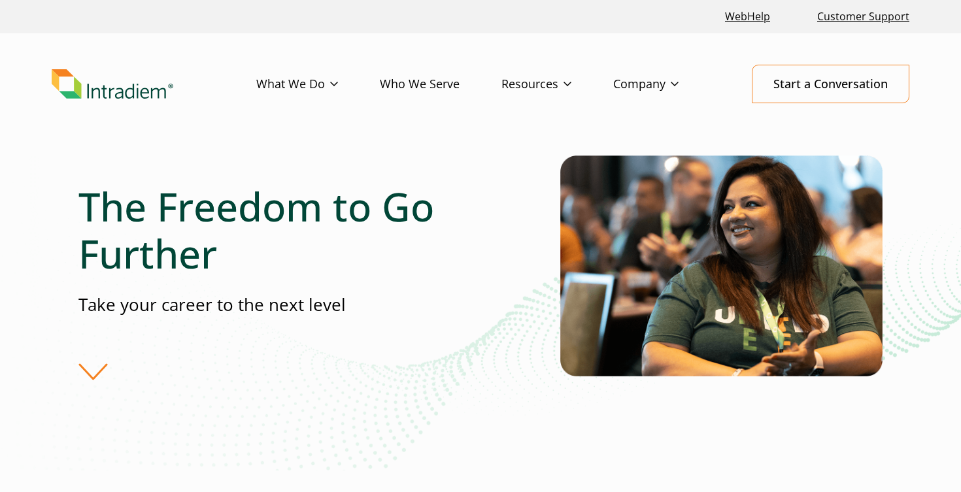 Image resolution: width=961 pixels, height=492 pixels. Describe the element at coordinates (154, 84) in the screenshot. I see `a: Link to homepage of Intradiem` at that location.